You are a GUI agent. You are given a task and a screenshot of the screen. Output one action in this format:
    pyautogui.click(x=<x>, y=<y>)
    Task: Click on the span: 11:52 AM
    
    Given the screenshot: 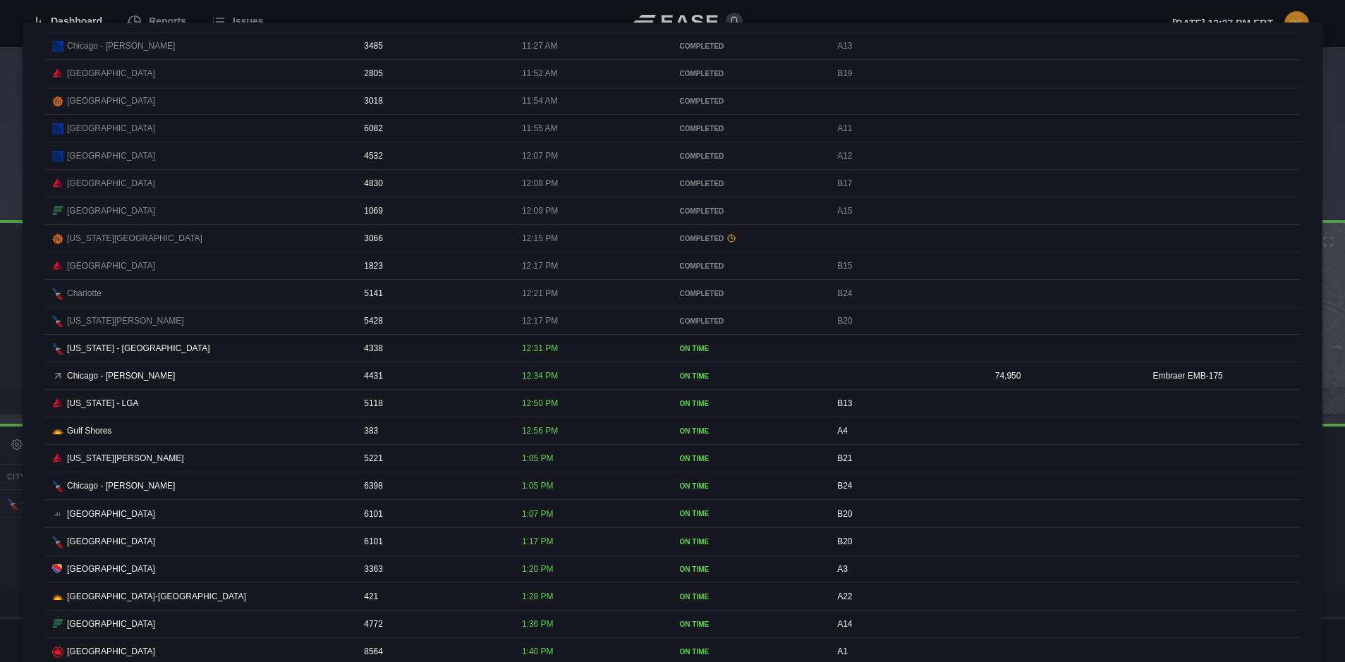 What is the action you would take?
    pyautogui.click(x=539, y=73)
    